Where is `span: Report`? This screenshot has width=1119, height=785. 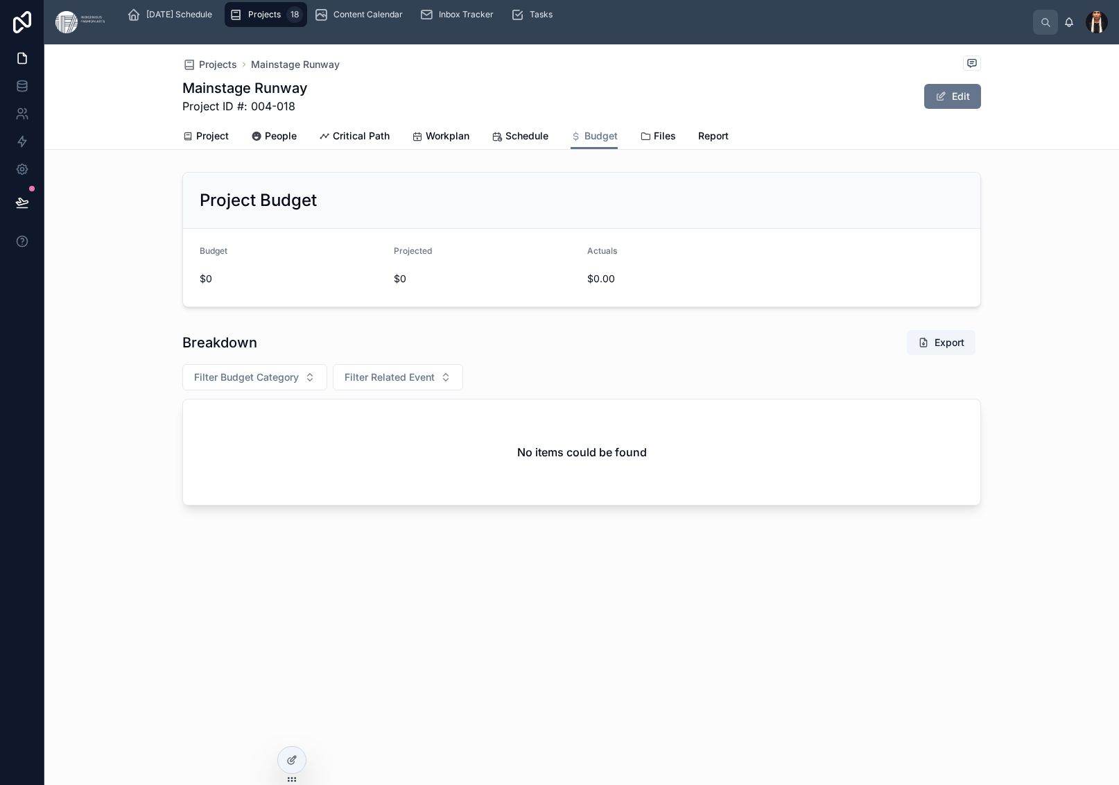
span: Report is located at coordinates (713, 136).